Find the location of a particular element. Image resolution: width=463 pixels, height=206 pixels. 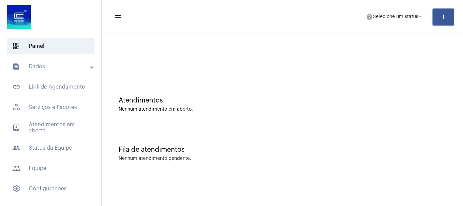

mat-icon: help is located at coordinates (369, 17).